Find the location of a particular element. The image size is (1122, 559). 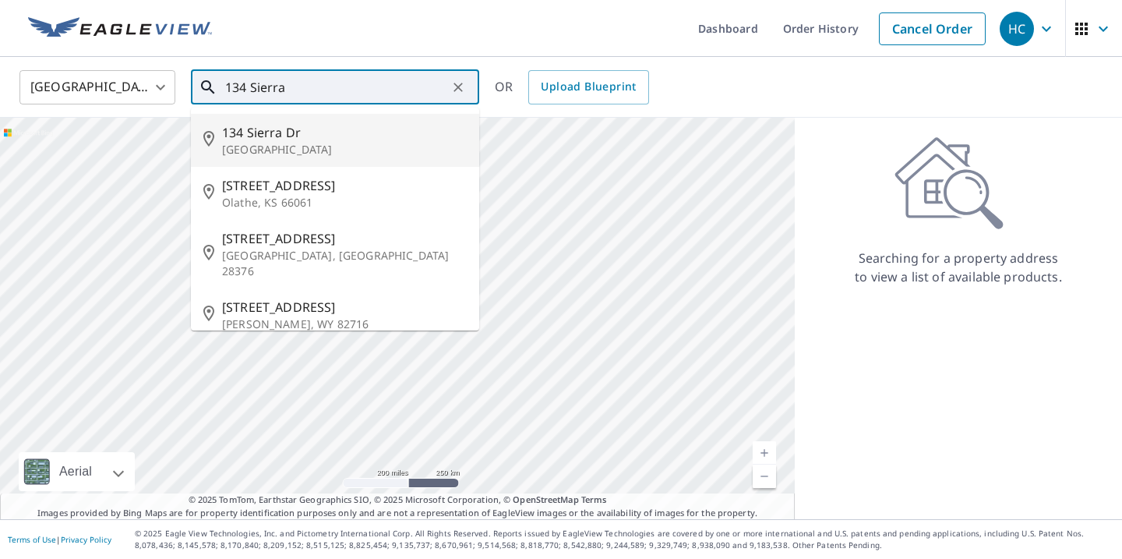

a: Current Level 5, Zoom In is located at coordinates (764, 453).